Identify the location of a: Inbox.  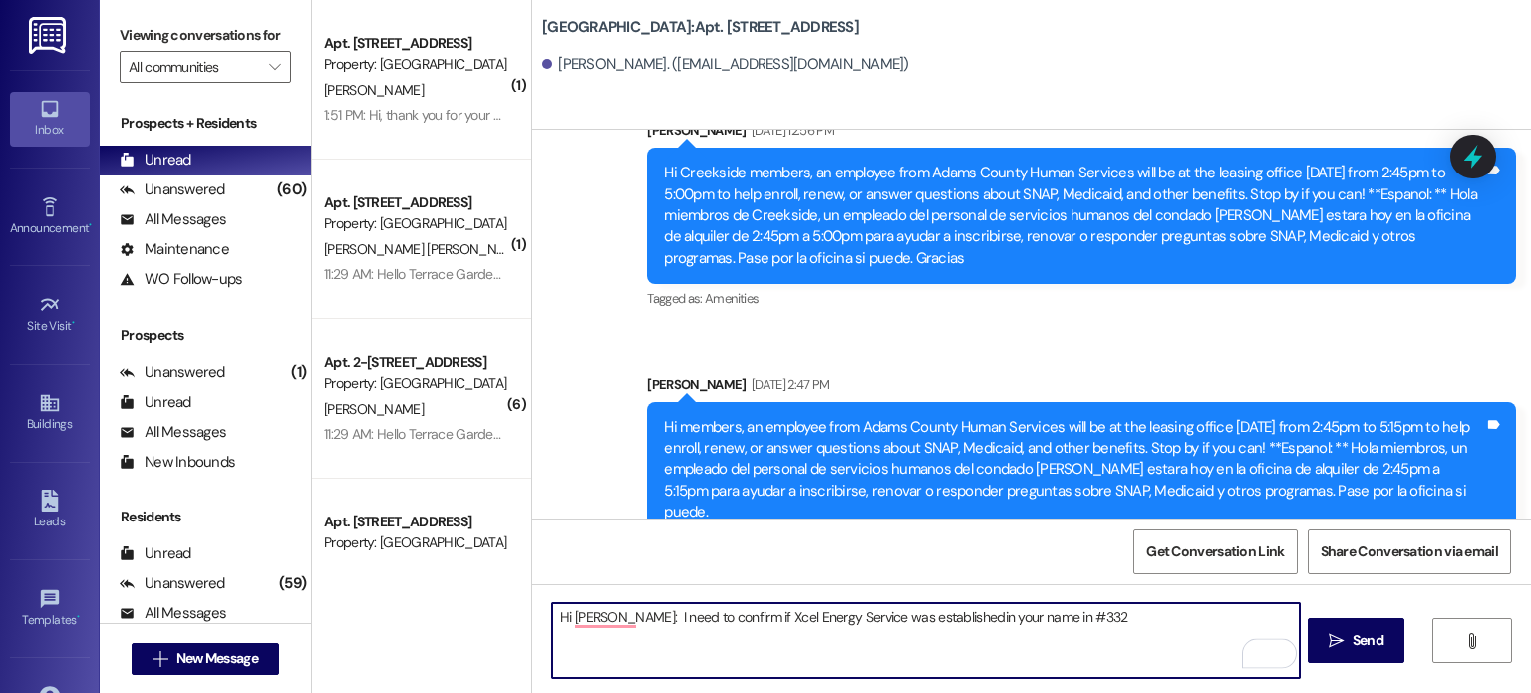
(50, 119).